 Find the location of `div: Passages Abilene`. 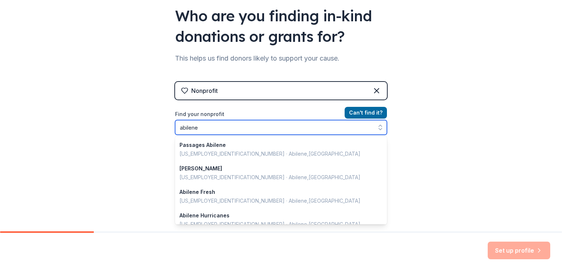

div: Passages Abilene is located at coordinates (277, 145).